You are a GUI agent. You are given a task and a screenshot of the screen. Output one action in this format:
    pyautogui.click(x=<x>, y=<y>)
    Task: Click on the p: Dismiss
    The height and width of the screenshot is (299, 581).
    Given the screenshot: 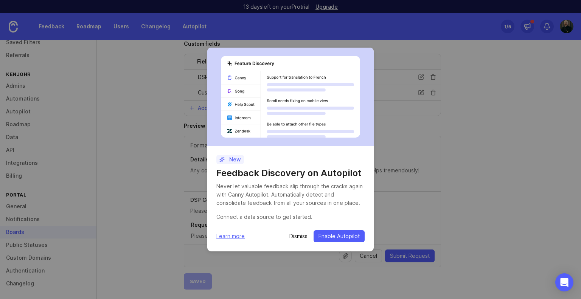 What is the action you would take?
    pyautogui.click(x=298, y=236)
    